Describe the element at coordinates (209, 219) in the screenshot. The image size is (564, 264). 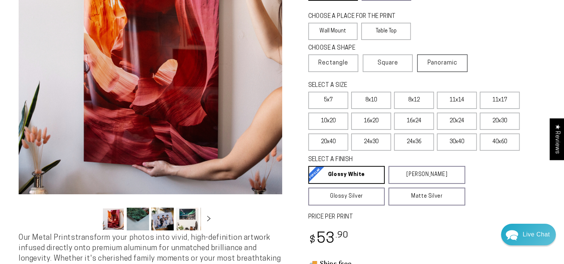
I see `button: Slide right` at that location.